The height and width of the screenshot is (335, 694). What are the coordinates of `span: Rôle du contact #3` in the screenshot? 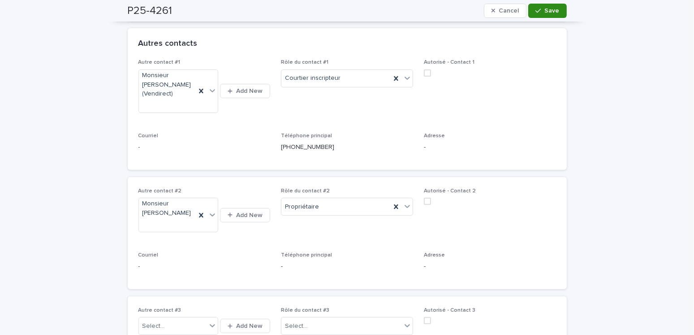 It's located at (305, 310).